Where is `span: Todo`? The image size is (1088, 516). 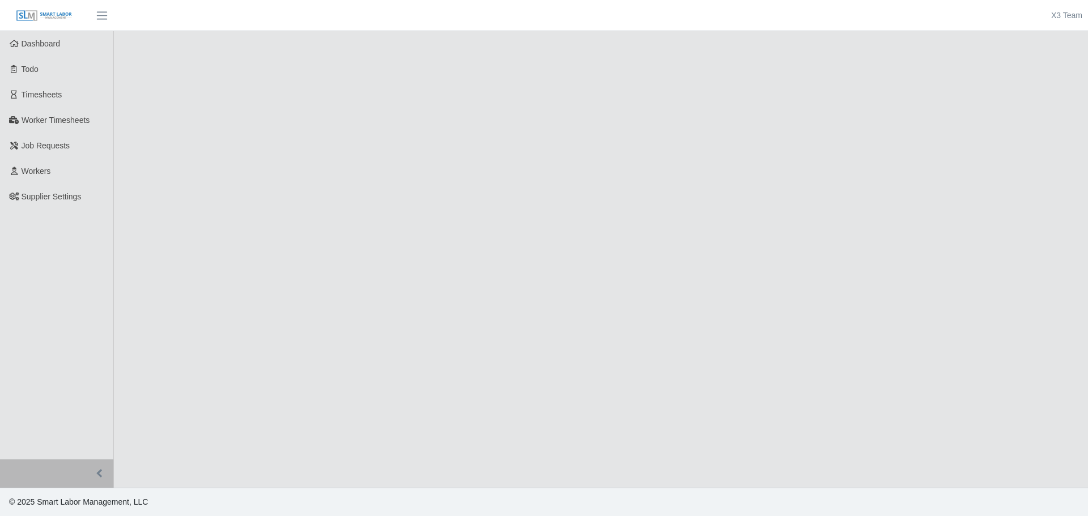 span: Todo is located at coordinates (30, 69).